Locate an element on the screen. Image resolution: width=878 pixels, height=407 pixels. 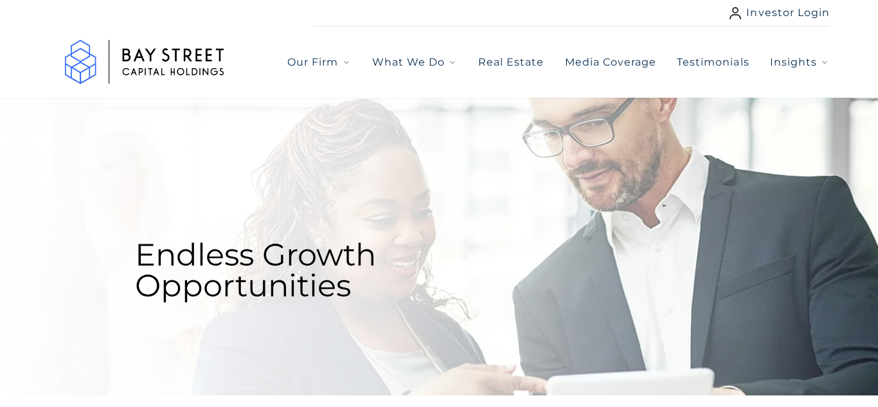
img: Logo is located at coordinates (145, 62).